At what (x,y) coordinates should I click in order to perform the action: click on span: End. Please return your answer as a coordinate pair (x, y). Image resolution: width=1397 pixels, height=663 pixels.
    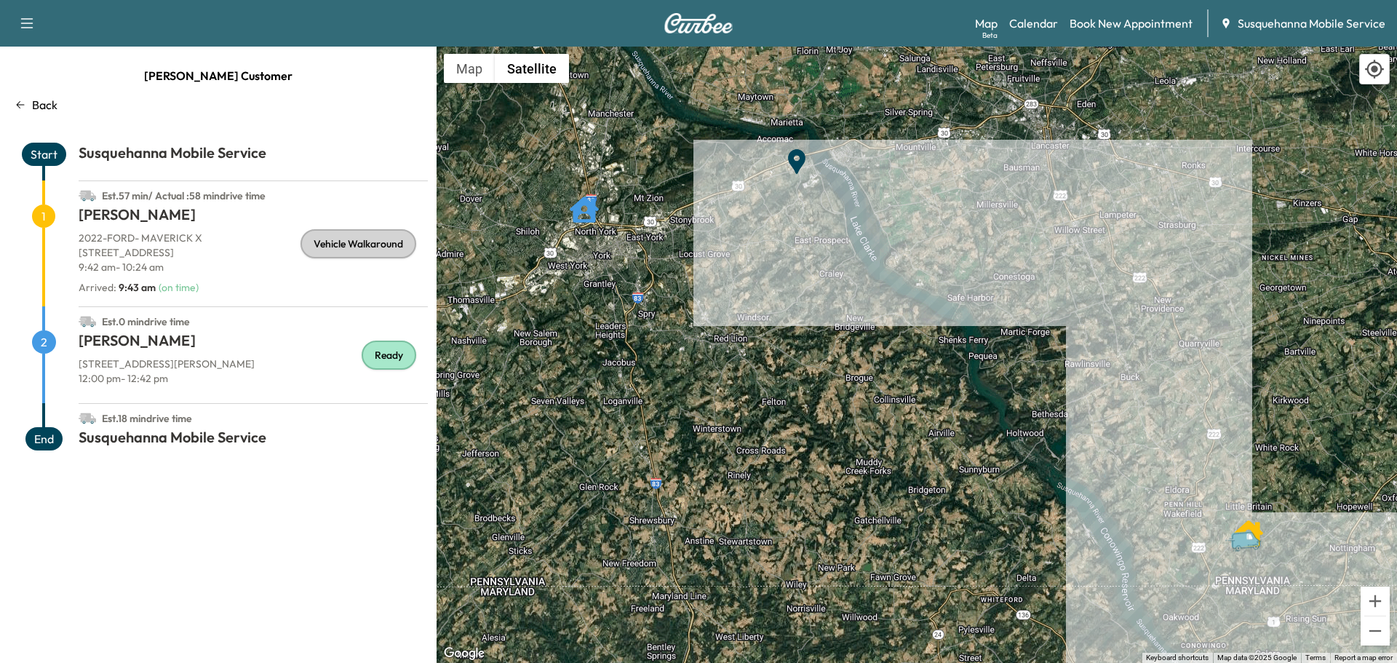
    Looking at the image, I should click on (44, 439).